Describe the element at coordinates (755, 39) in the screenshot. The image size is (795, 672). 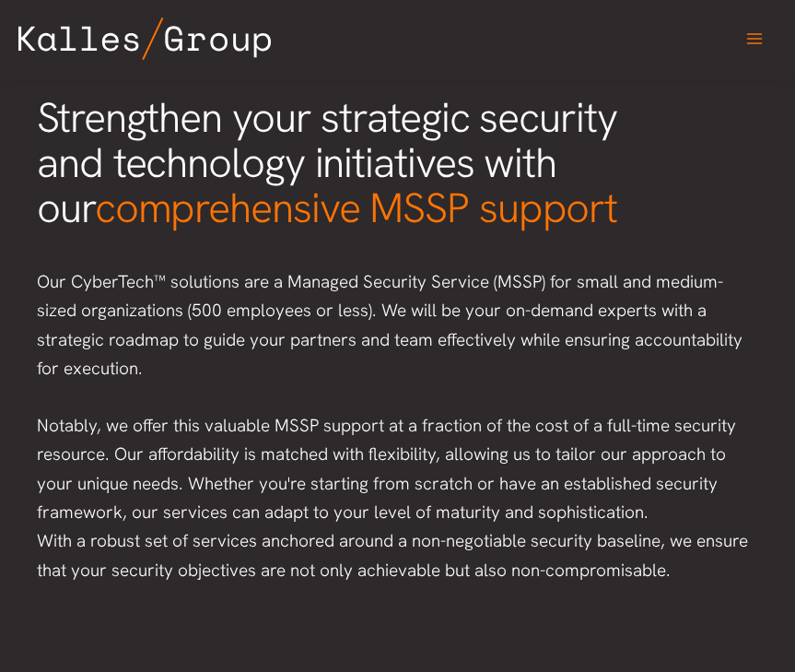
I see `button: Main menu toggle` at that location.